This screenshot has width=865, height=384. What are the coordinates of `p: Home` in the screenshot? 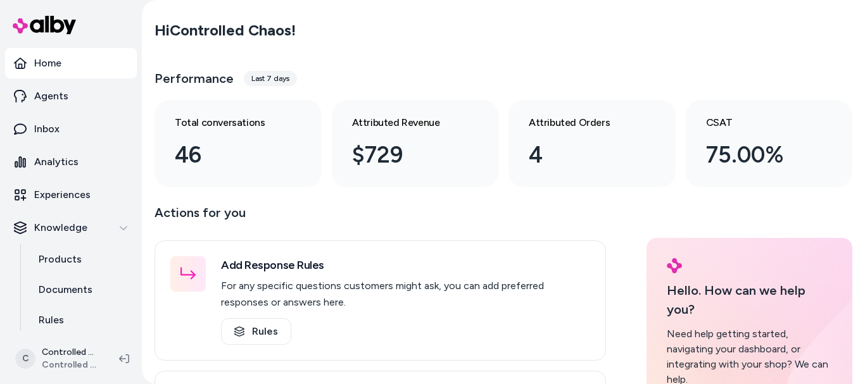 It's located at (48, 63).